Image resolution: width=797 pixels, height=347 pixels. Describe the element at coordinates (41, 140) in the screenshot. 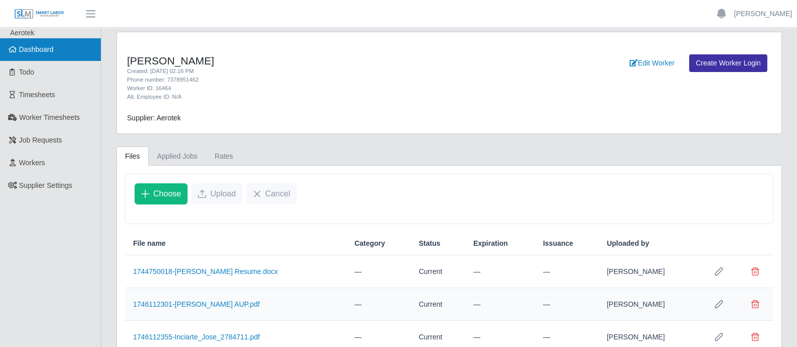

I see `span: Job Requests` at that location.